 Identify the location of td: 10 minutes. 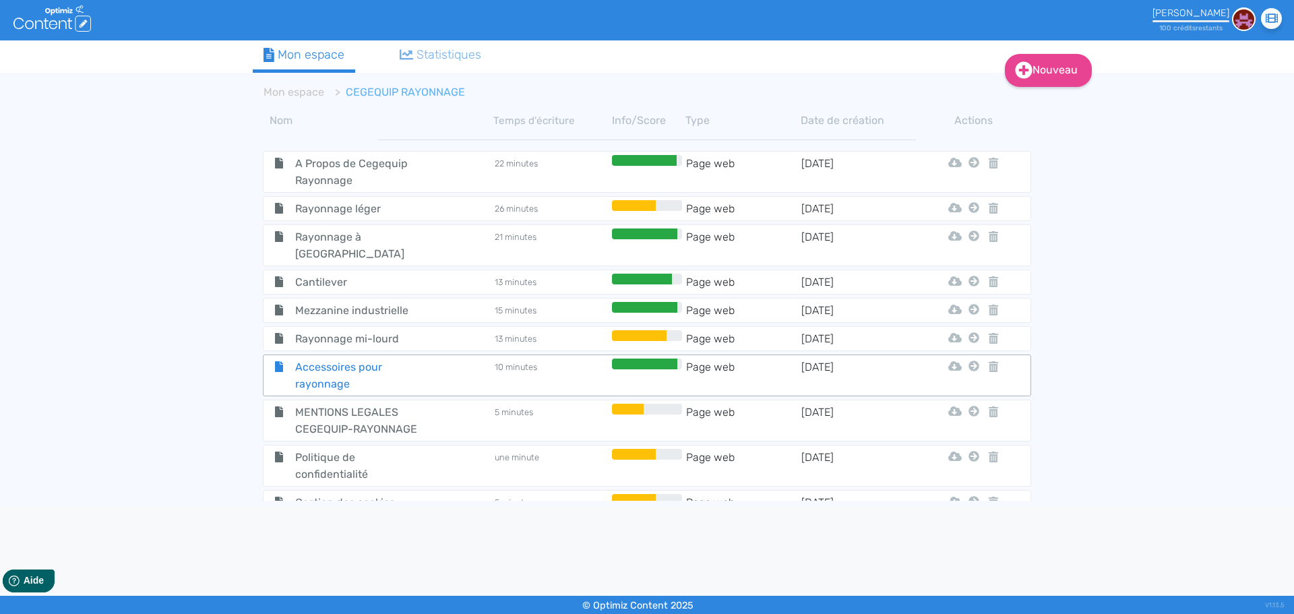
(551, 376).